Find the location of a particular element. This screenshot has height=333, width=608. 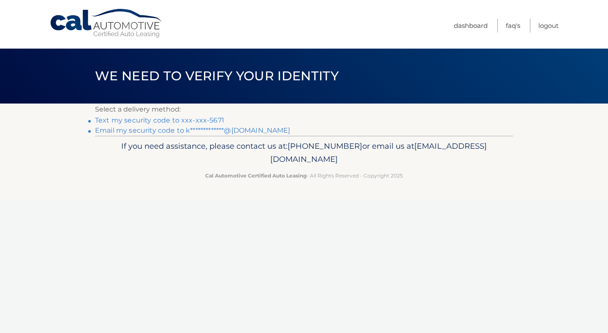

p: If you need assistance, please contact us at: or email us at is located at coordinates (304, 153).